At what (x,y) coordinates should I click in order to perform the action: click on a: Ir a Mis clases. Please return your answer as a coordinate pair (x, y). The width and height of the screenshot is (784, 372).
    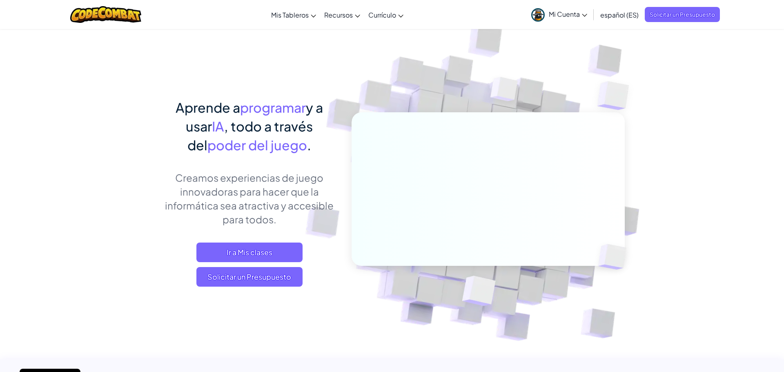
    Looking at the image, I should click on (249, 252).